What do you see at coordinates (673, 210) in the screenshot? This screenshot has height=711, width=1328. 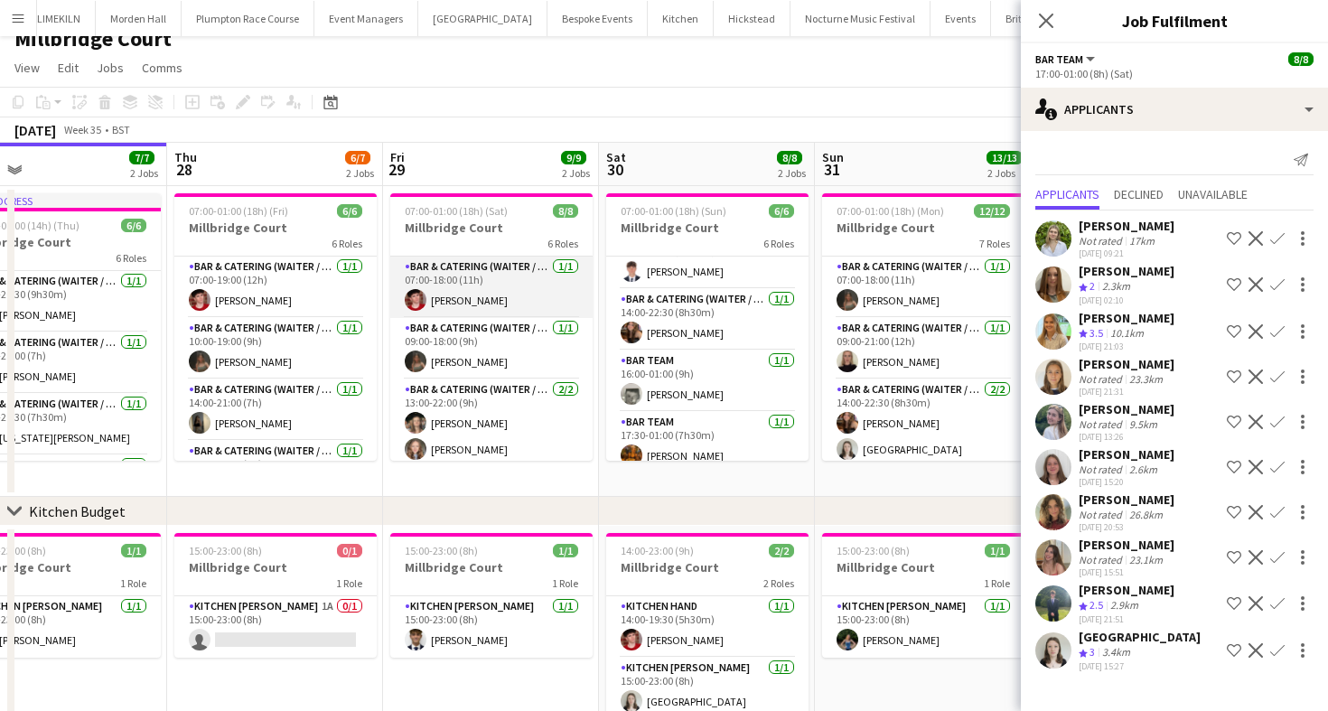 I see `span: 07:00-01:00 (18h) (Sun)` at bounding box center [673, 210].